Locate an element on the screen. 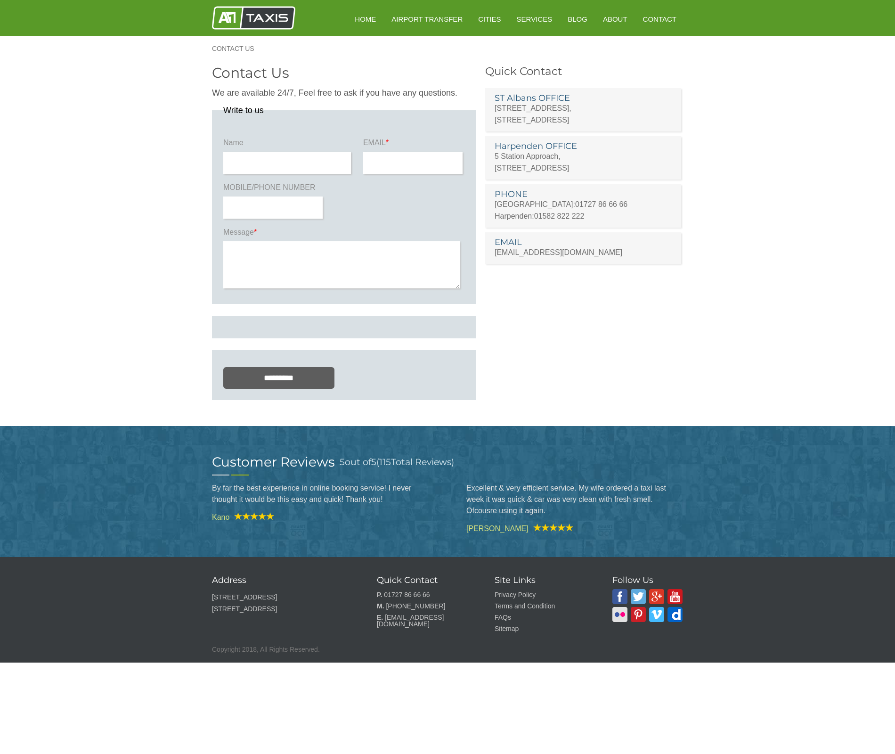  h3: out of ( Total Reviews) is located at coordinates (397, 462).